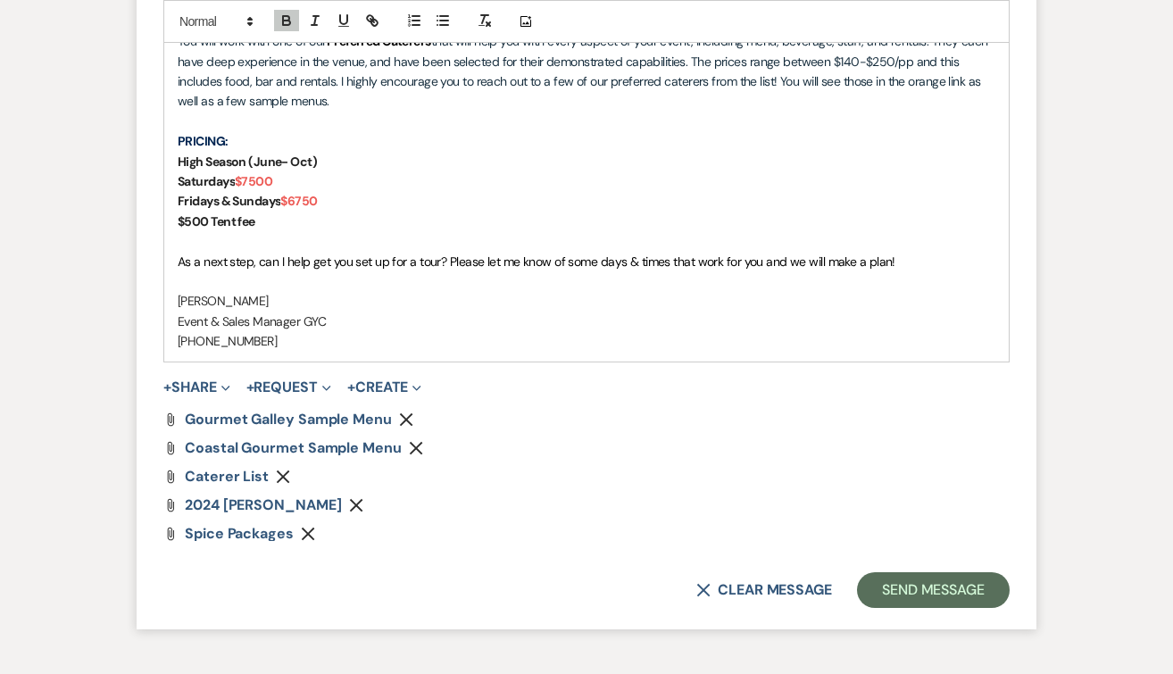  I want to click on span: Coastal Gourmet Sample Menu, so click(293, 447).